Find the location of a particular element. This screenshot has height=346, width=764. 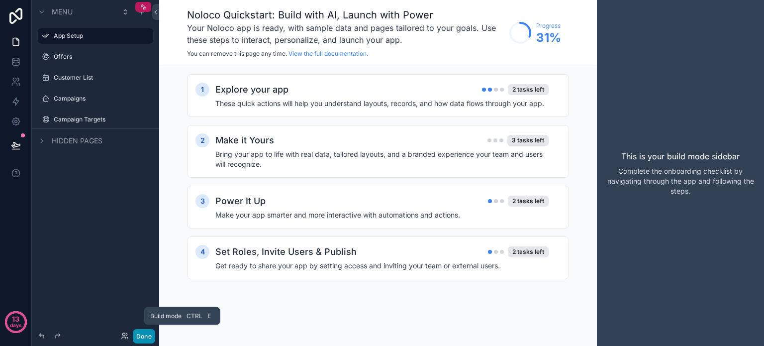

p: 13 is located at coordinates (15, 319).